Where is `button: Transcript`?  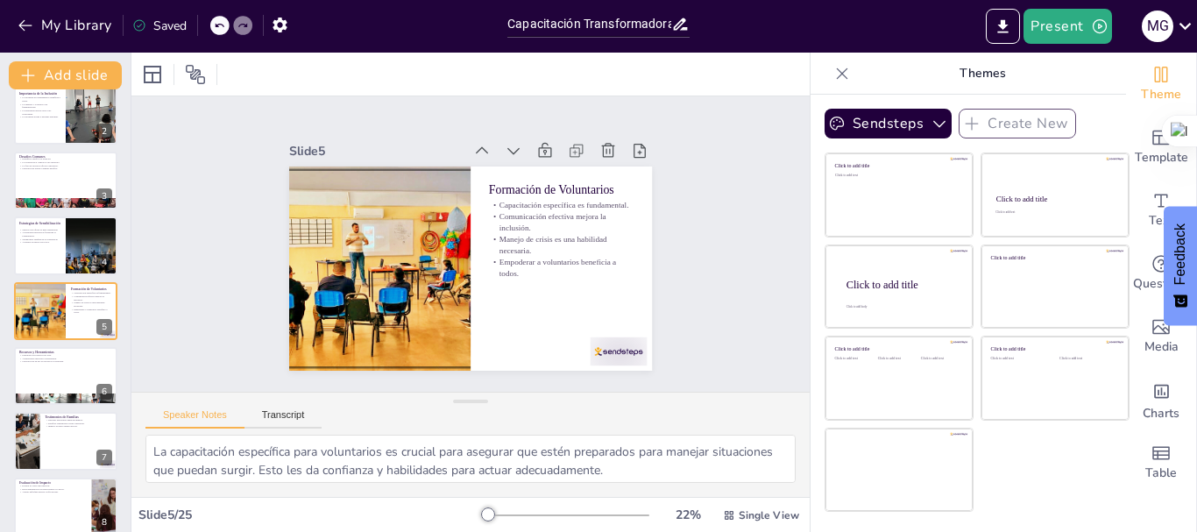 button: Transcript is located at coordinates (283, 419).